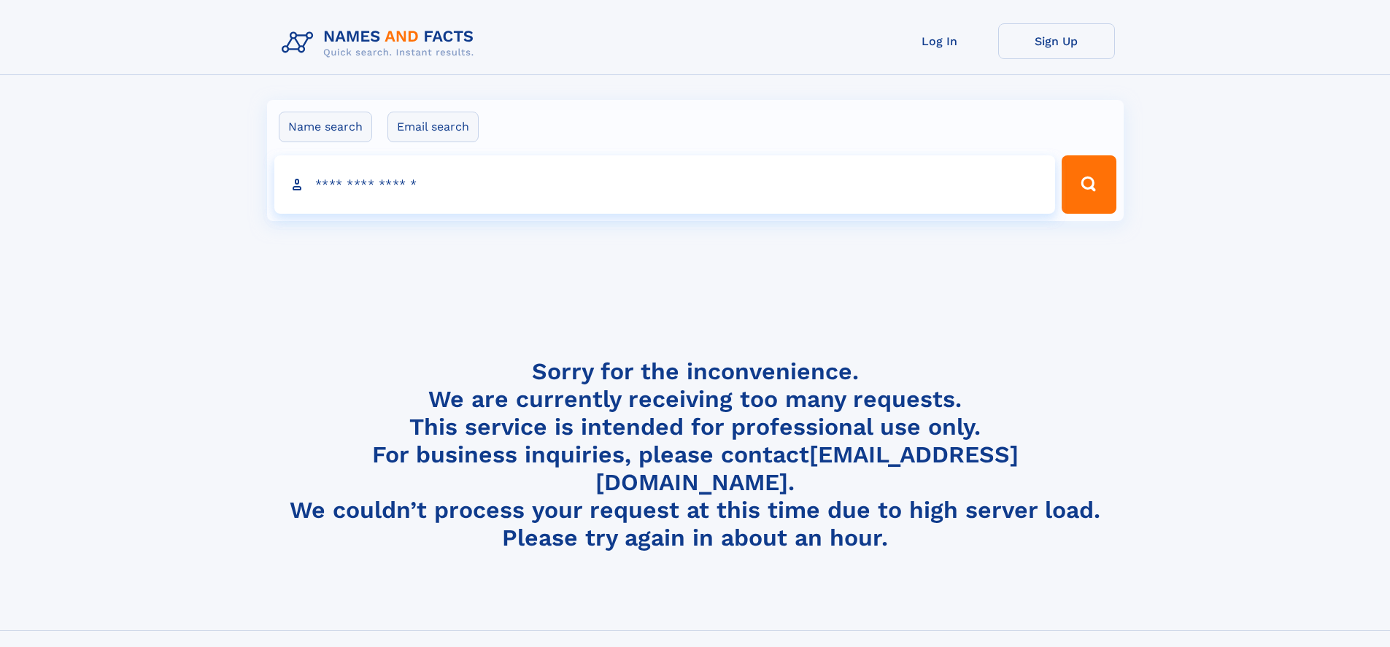 The height and width of the screenshot is (647, 1390). Describe the element at coordinates (940, 41) in the screenshot. I see `a: Log In` at that location.